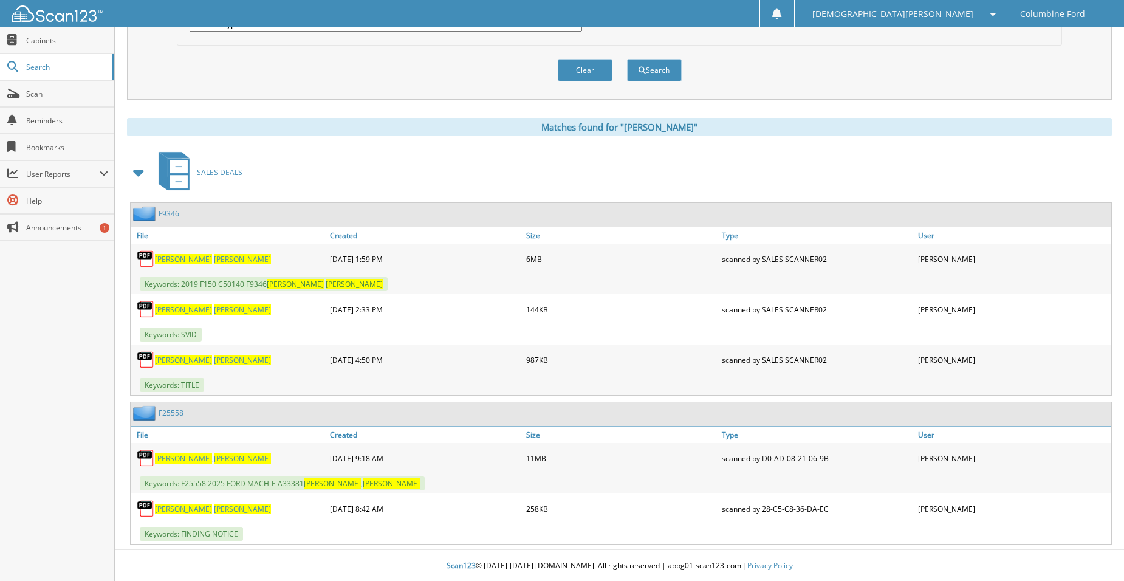  What do you see at coordinates (816, 458) in the screenshot?
I see `div: scanned by D0-AD-08-21-06-9B` at bounding box center [816, 458].